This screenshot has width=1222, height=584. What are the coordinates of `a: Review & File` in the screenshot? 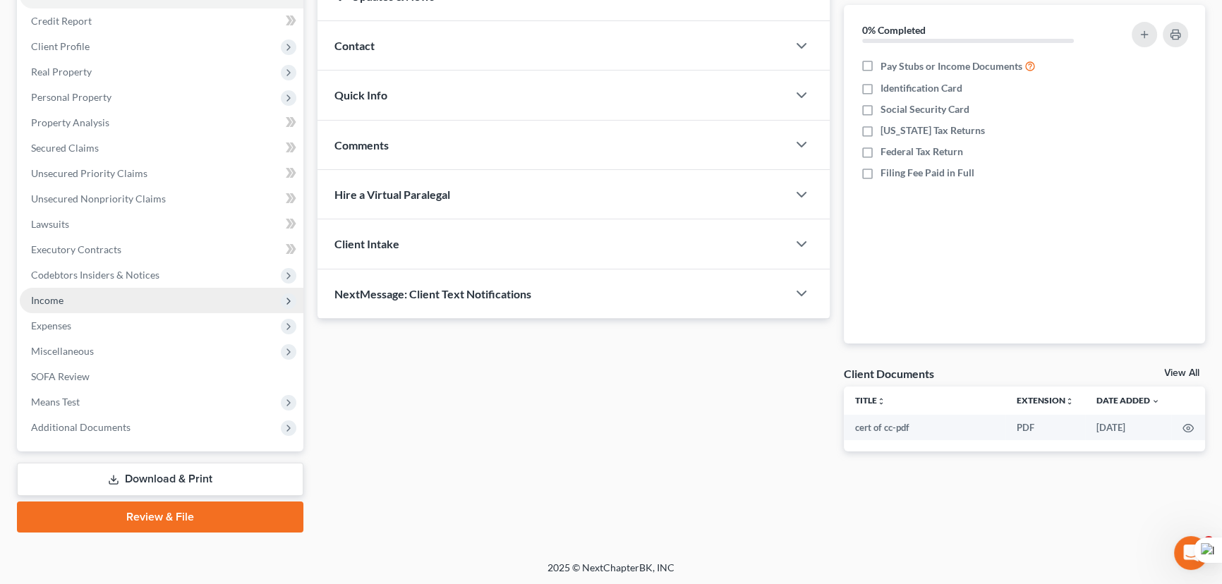 It's located at (160, 517).